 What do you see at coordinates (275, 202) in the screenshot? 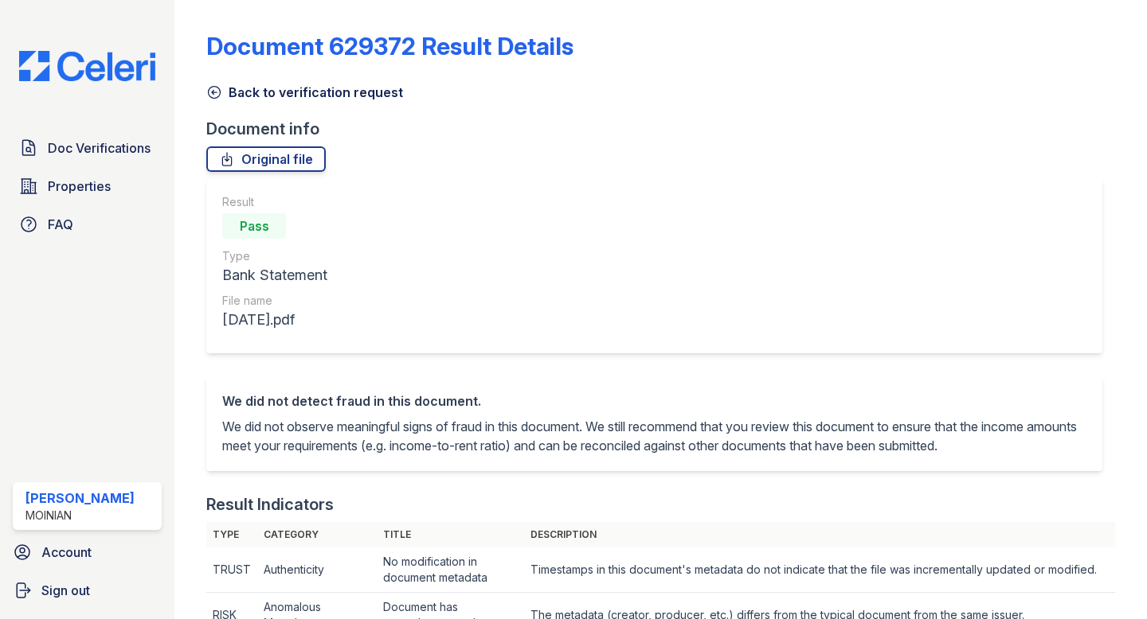
I see `div: Result` at bounding box center [275, 202].